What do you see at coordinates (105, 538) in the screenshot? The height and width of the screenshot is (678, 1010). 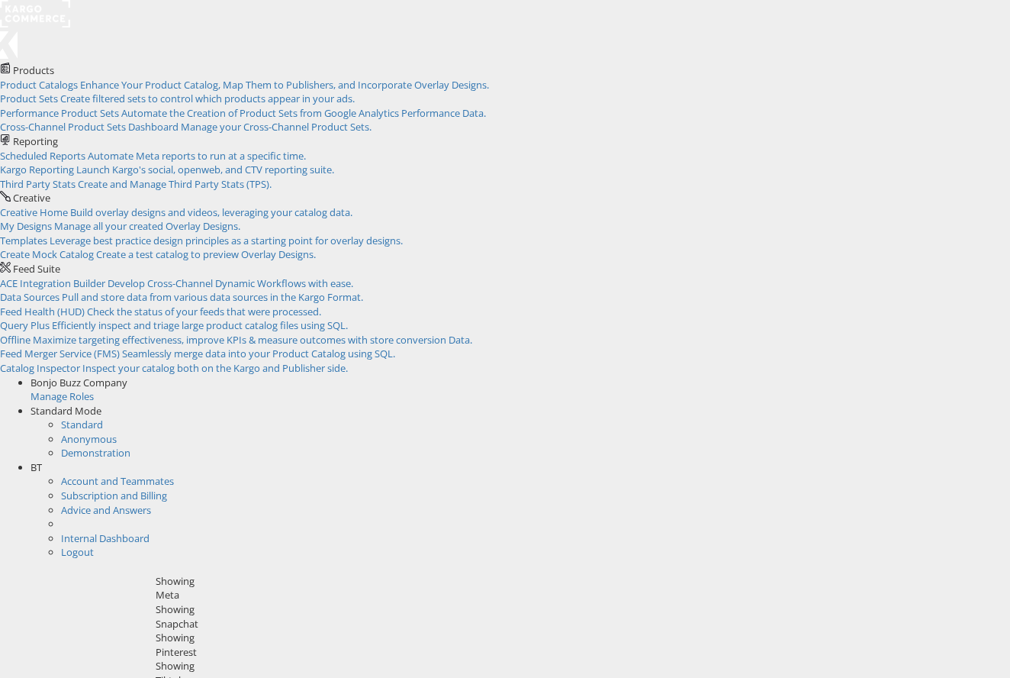 I see `a: Internal Dashboard` at bounding box center [105, 538].